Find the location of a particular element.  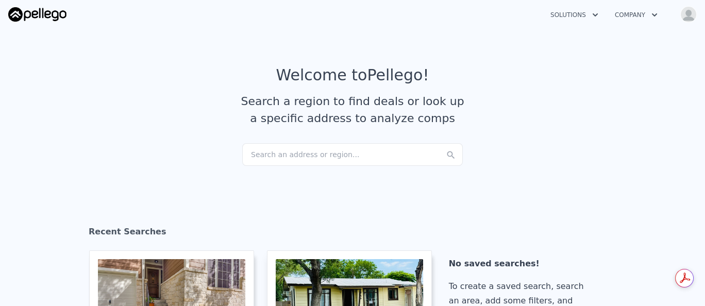

div: Recent Searches is located at coordinates (352, 234).